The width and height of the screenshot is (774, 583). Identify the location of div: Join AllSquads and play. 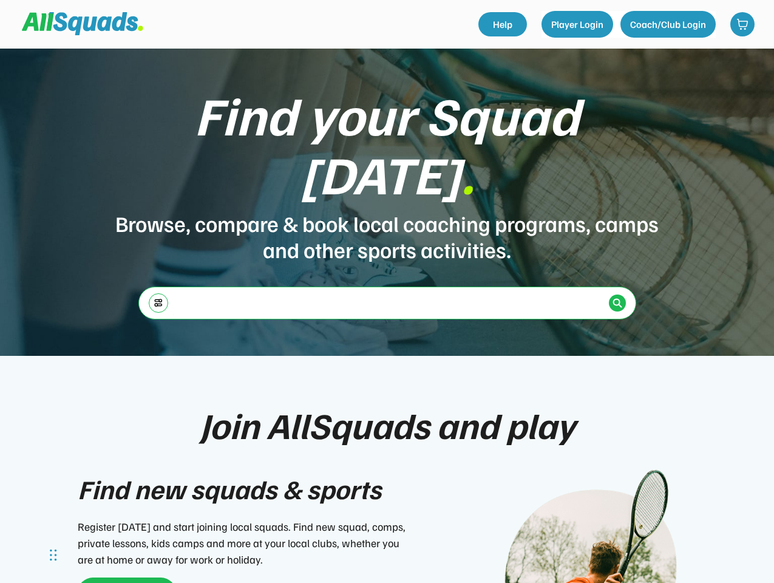
(387, 424).